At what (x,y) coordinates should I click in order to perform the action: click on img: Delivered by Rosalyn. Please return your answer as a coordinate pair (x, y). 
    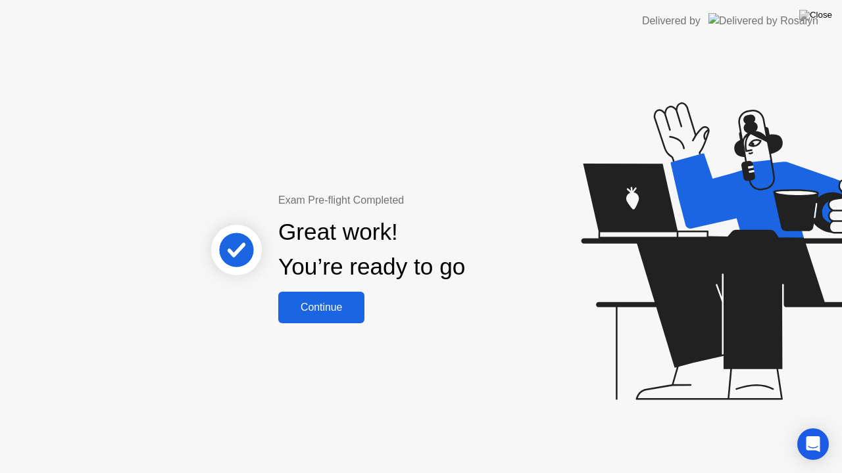
    Looking at the image, I should click on (763, 20).